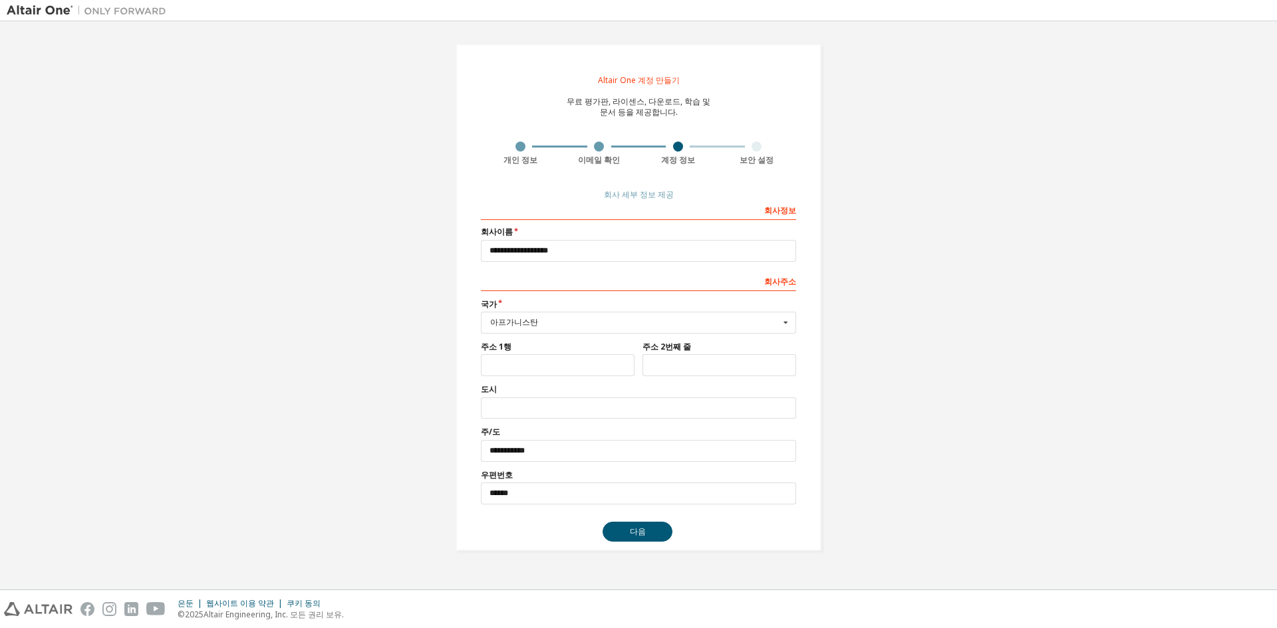  What do you see at coordinates (678, 160) in the screenshot?
I see `font: 계정 정보` at bounding box center [678, 160].